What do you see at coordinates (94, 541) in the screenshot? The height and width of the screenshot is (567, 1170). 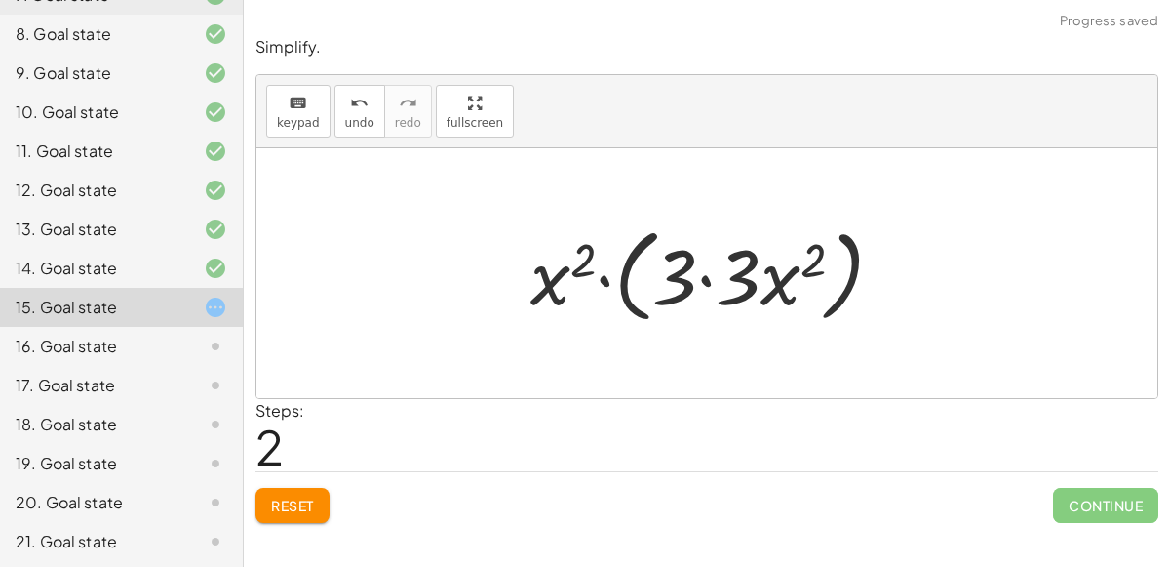 I see `div: 21. Goal state` at bounding box center [94, 541].